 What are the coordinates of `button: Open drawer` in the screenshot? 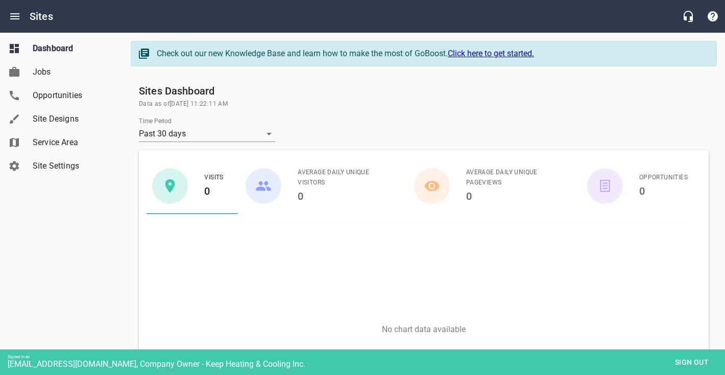 It's located at (15, 16).